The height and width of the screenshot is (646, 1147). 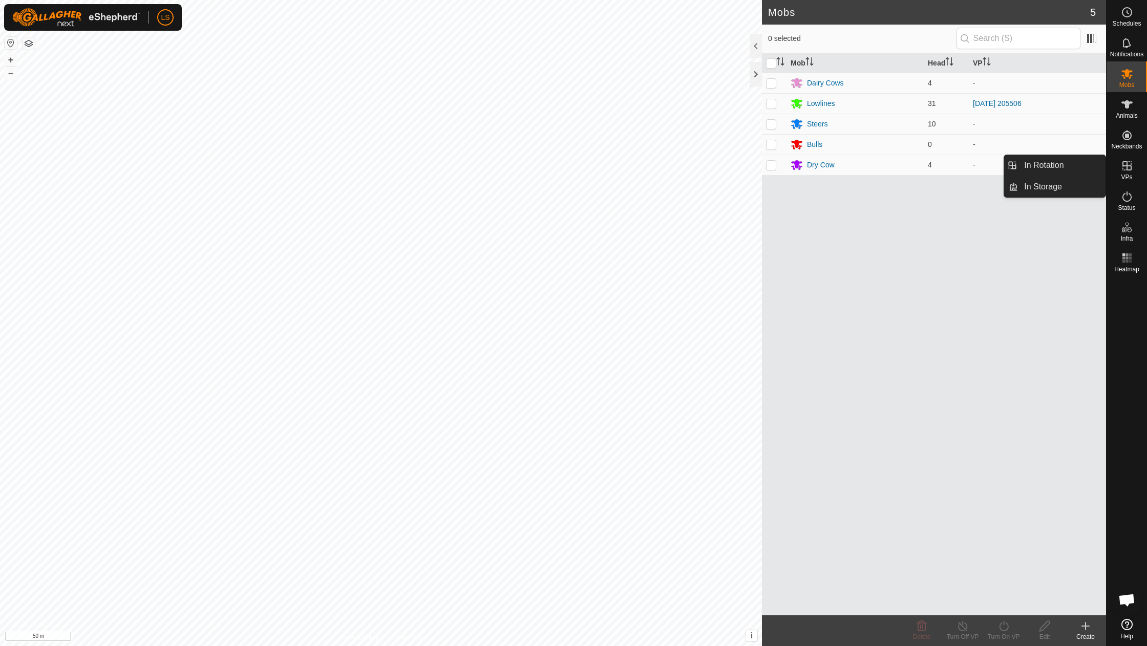 I want to click on span: 31, so click(x=932, y=103).